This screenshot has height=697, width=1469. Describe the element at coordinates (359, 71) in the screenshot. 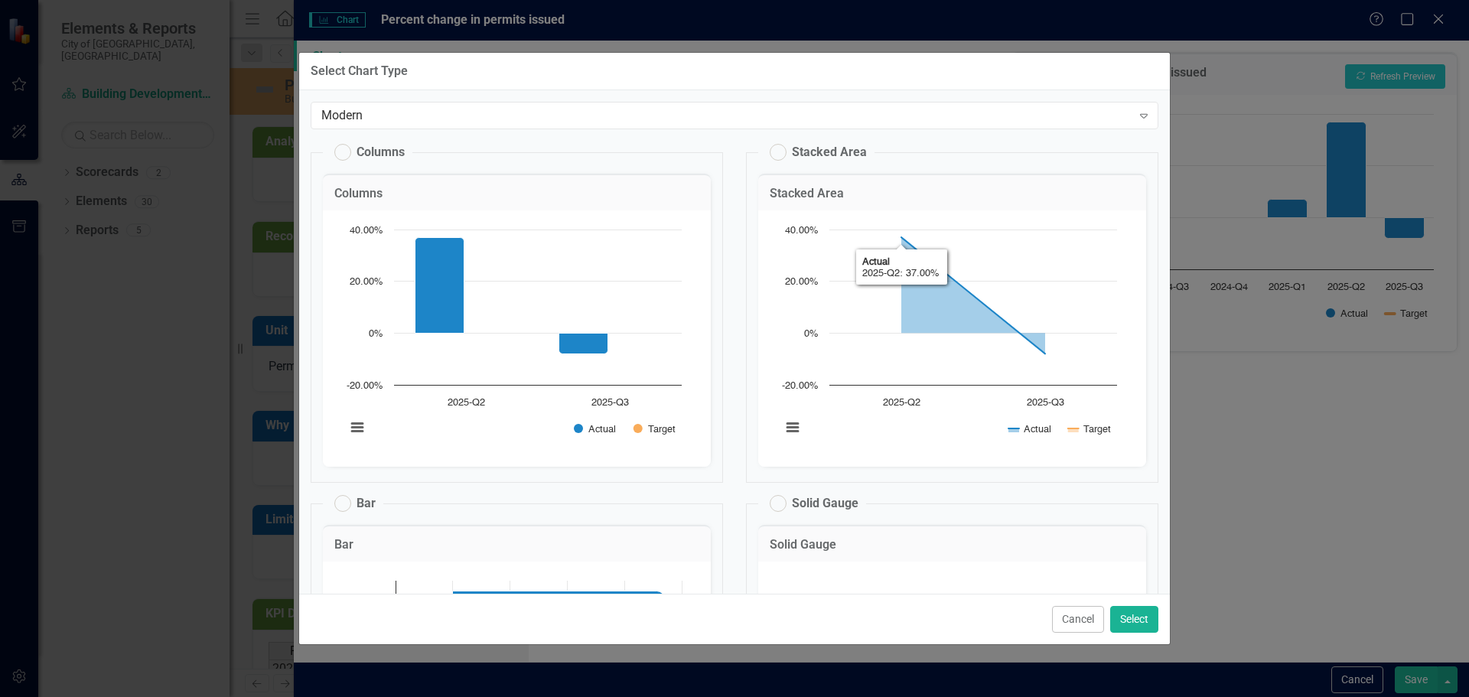

I see `div: Select Chart Type` at that location.